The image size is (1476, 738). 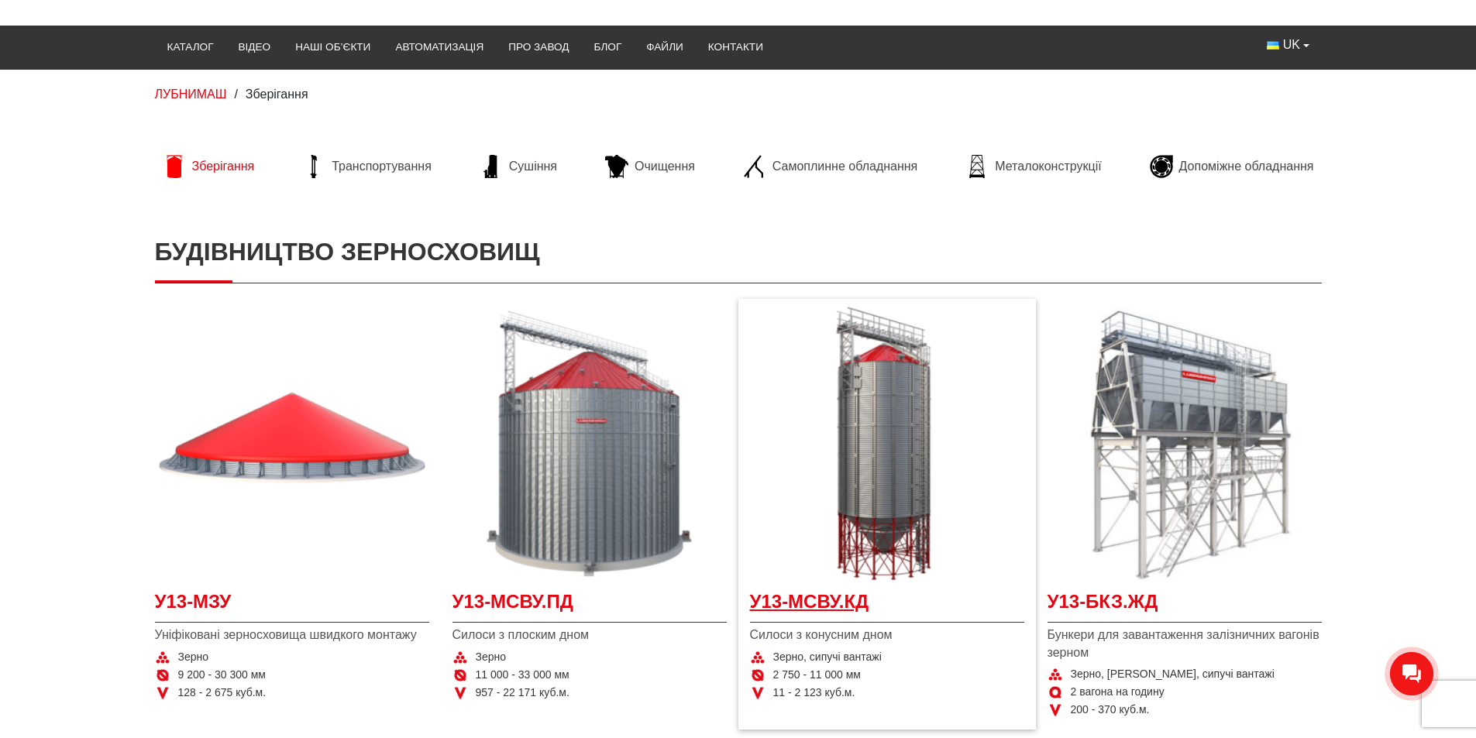 I want to click on a: У13-МЗУ, so click(x=292, y=606).